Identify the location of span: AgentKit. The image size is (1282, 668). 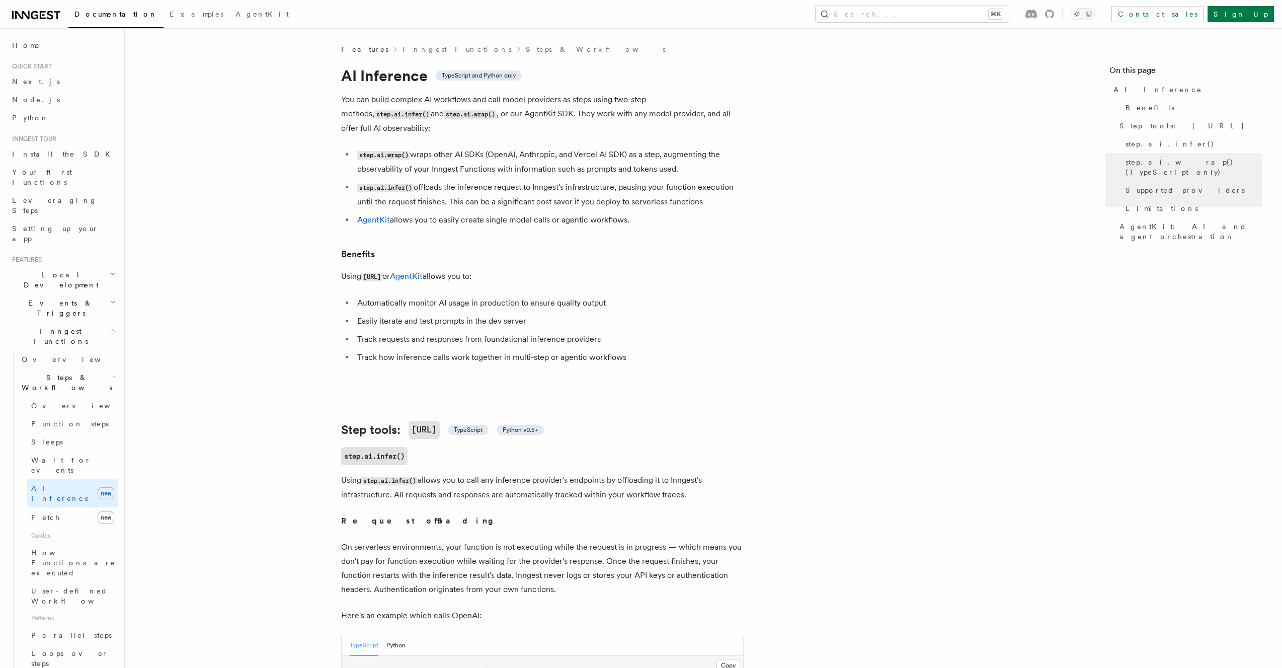
(262, 14).